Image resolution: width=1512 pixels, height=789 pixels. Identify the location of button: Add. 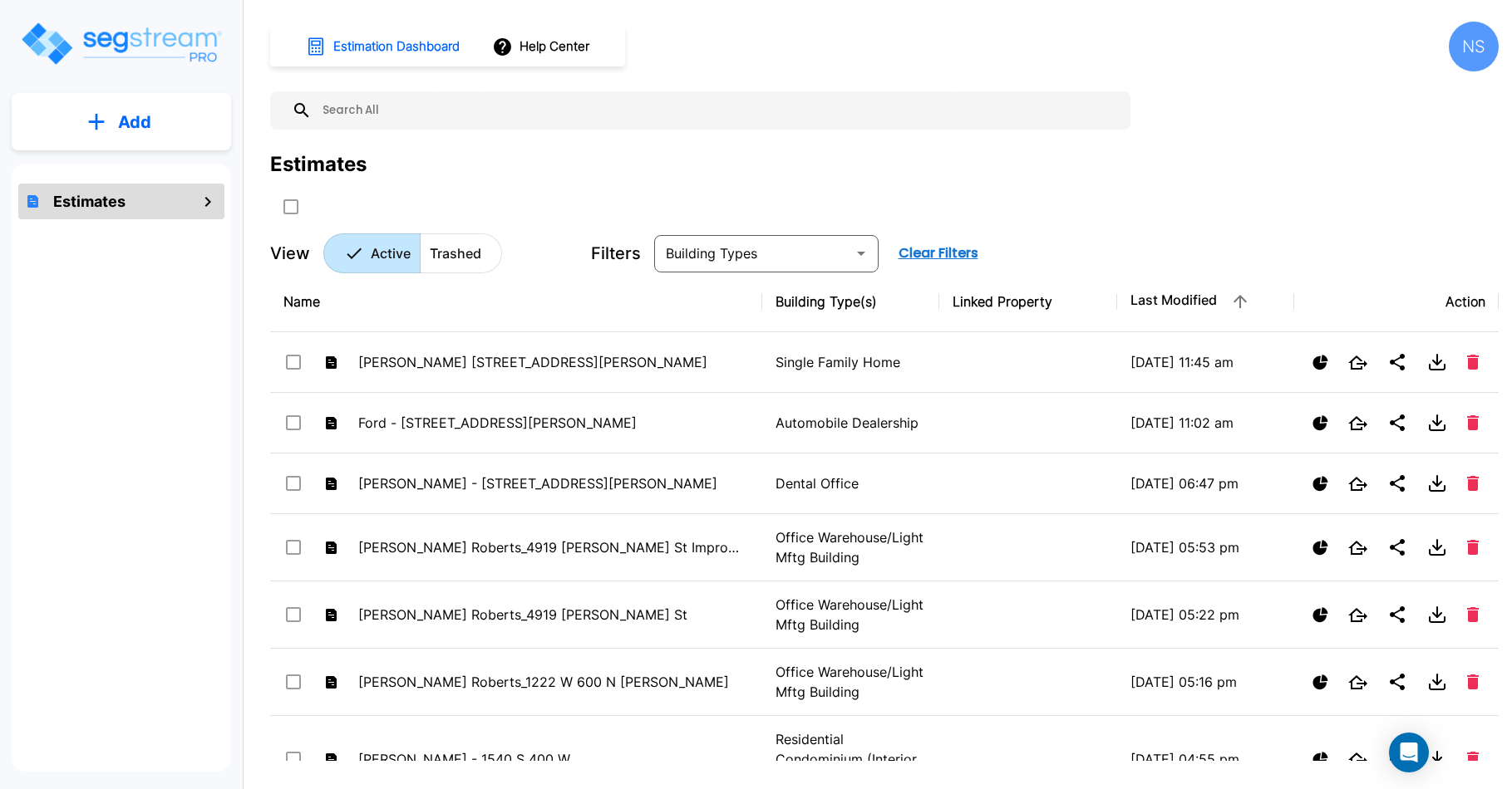
(121, 122).